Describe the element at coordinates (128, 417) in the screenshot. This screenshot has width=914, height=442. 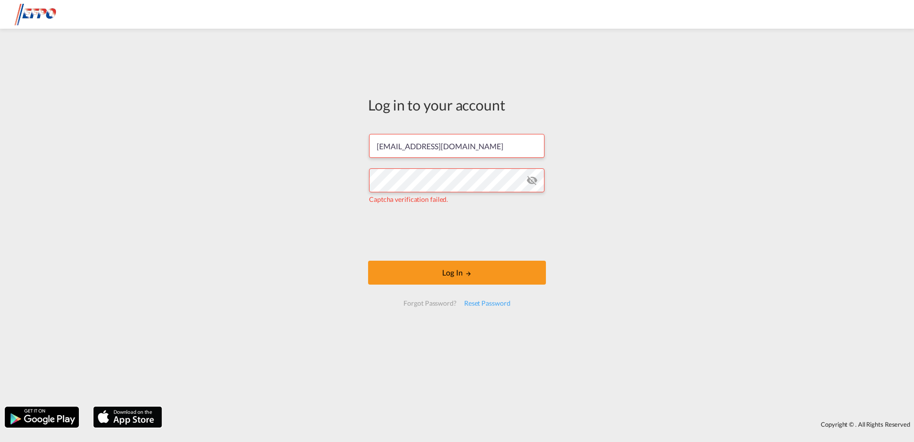
I see `img: apple.png` at that location.